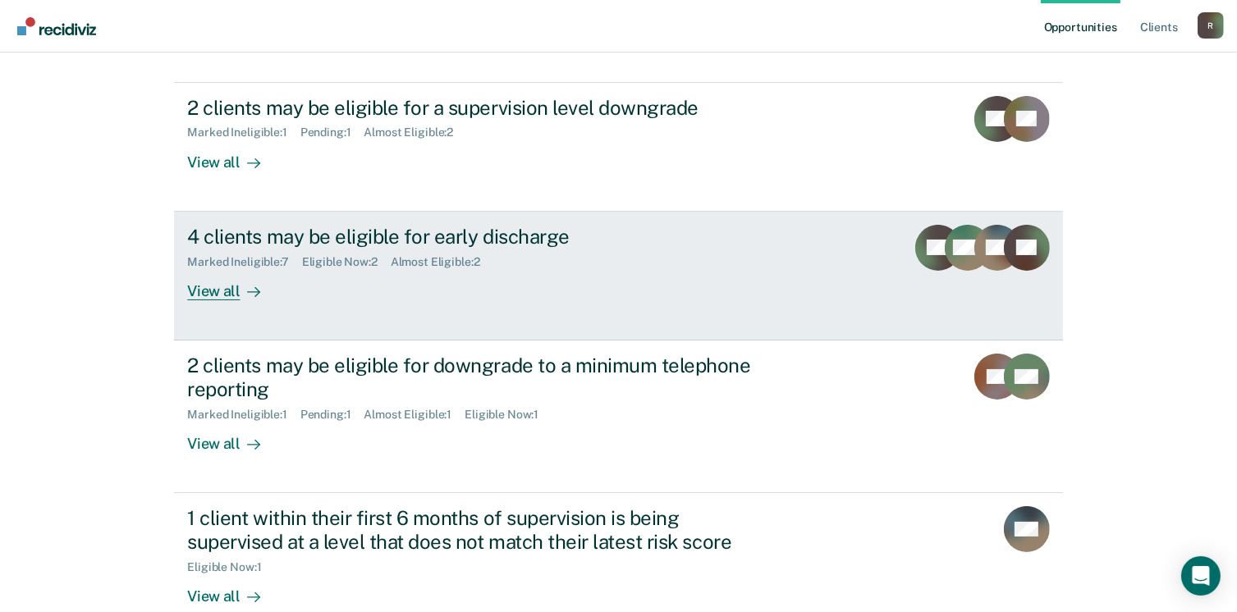 Image resolution: width=1237 pixels, height=612 pixels. I want to click on img: Recidiviz, so click(57, 26).